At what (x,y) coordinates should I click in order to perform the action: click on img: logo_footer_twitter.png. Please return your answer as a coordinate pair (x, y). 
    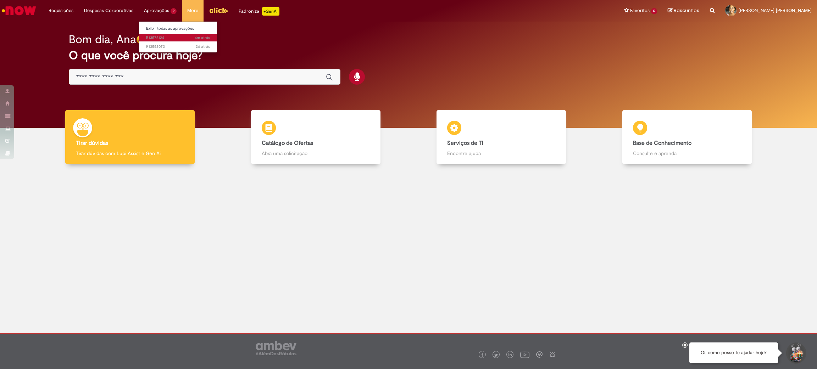
    Looking at the image, I should click on (496, 355).